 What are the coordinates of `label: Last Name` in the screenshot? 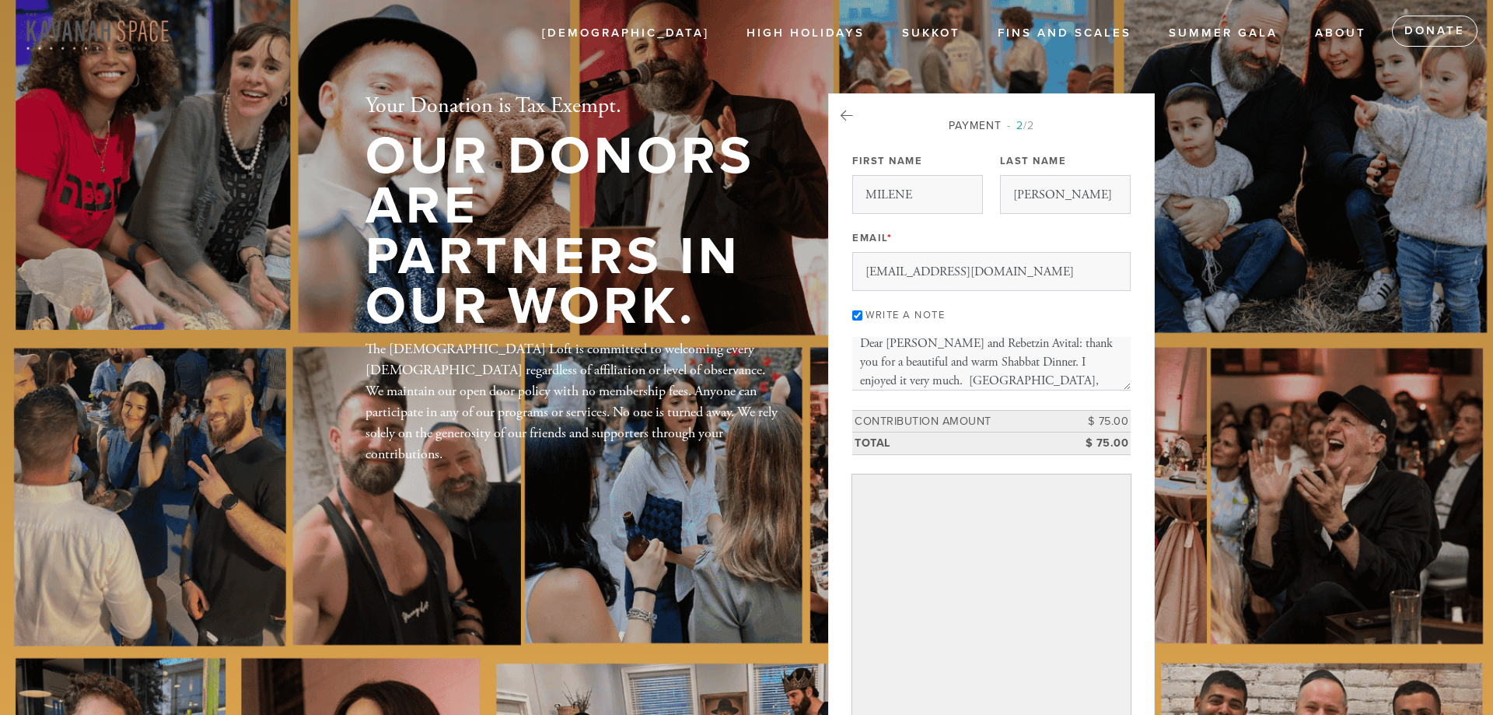 It's located at (1033, 161).